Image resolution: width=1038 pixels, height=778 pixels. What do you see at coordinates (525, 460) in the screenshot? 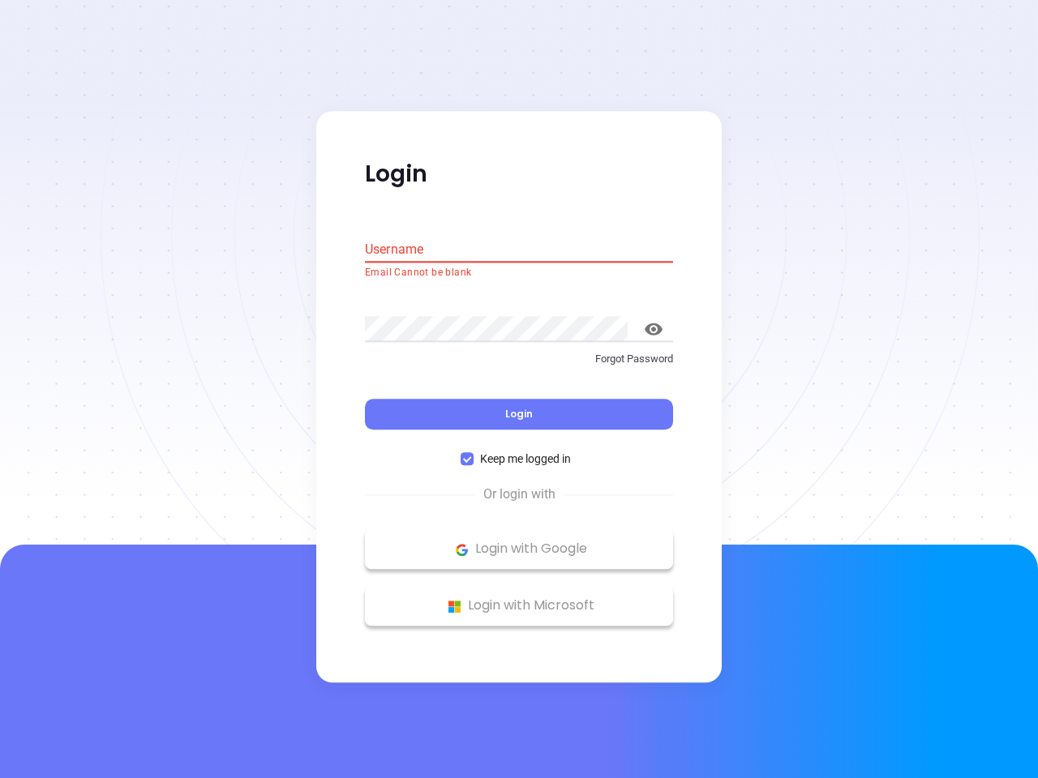
I see `span: Keep me logged in` at bounding box center [525, 460].